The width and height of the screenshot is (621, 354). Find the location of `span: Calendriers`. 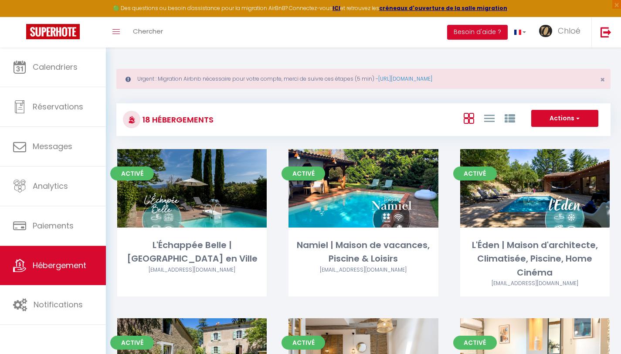

span: Calendriers is located at coordinates (55, 67).